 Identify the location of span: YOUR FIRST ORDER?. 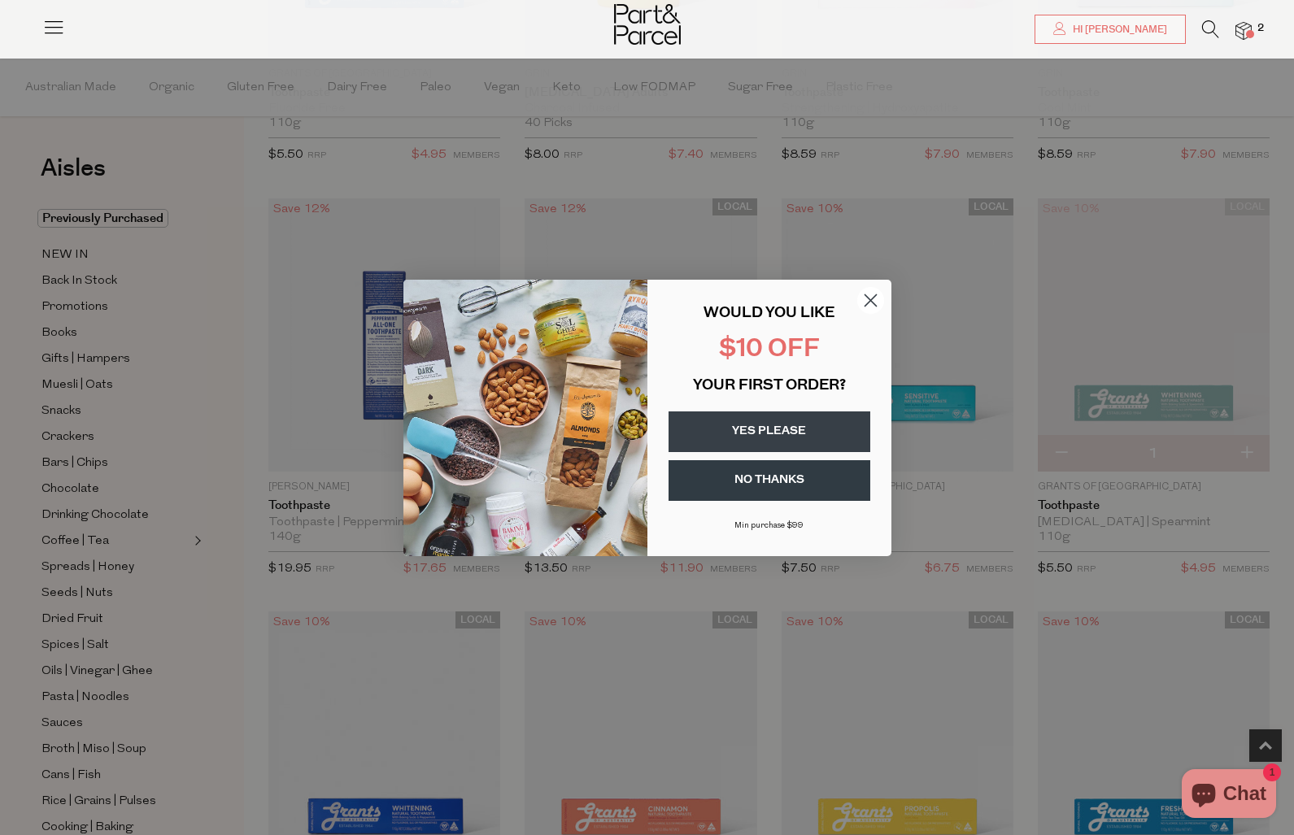
(770, 386).